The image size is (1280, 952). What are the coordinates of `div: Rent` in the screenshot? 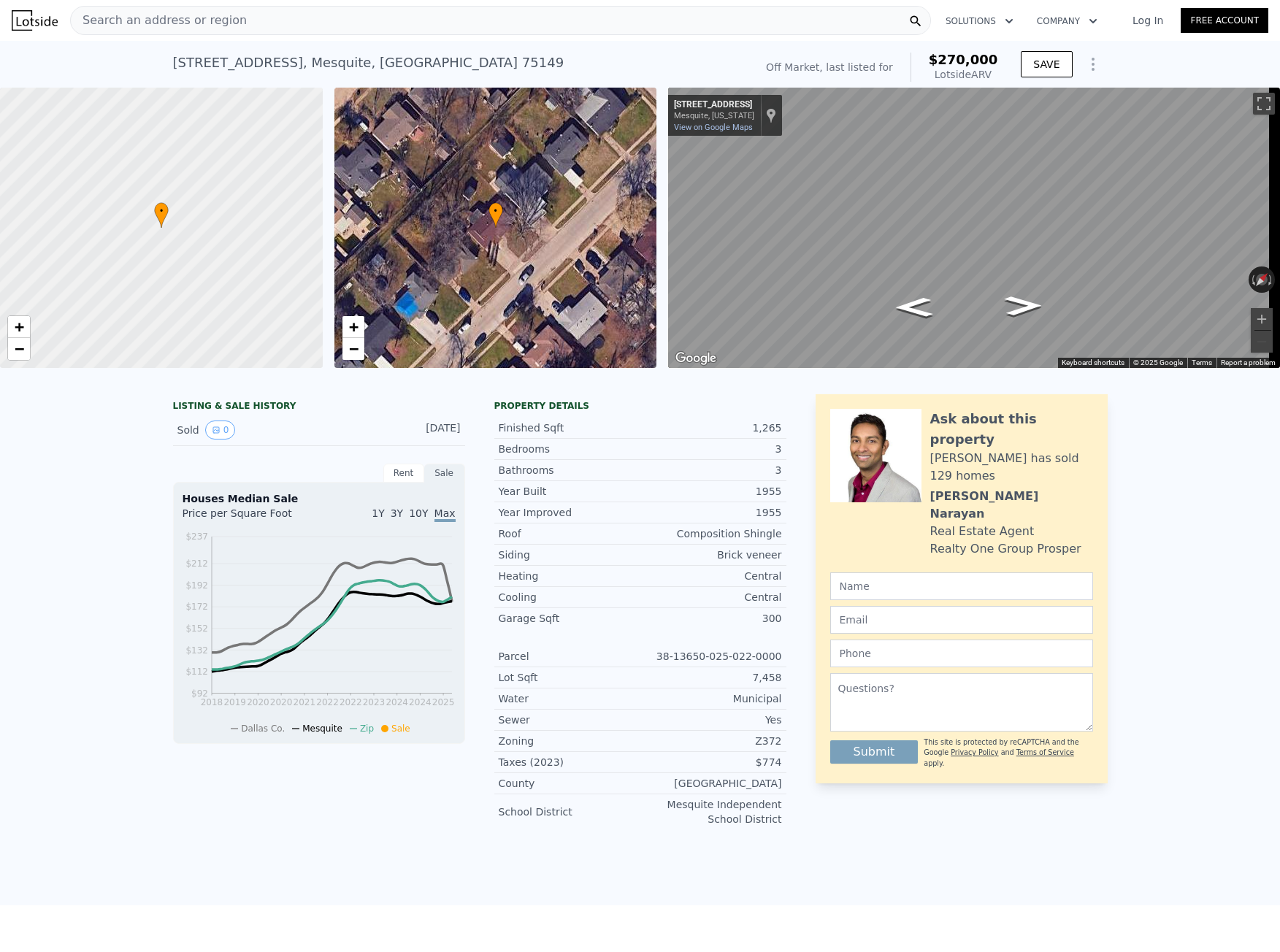 It's located at (403, 473).